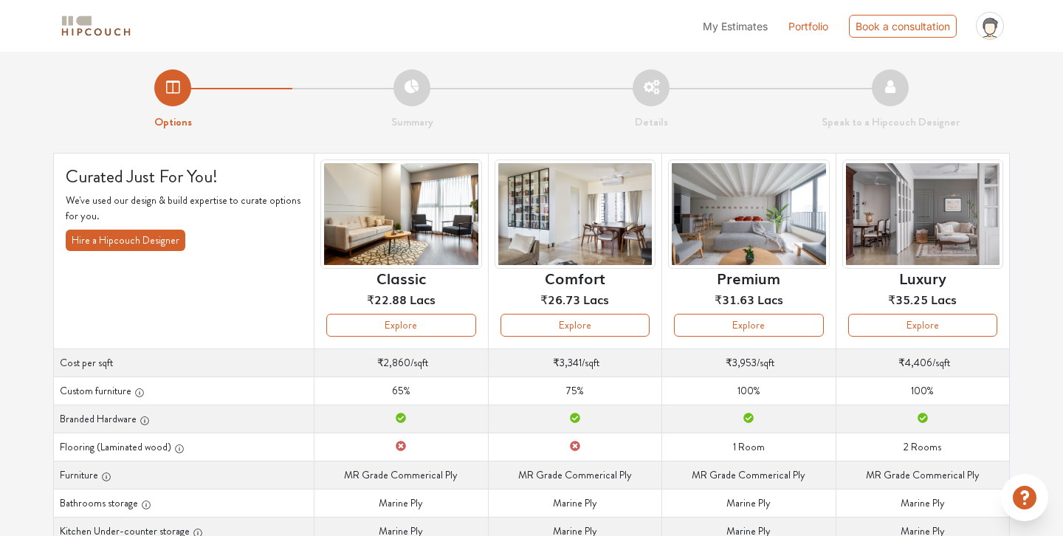  What do you see at coordinates (184, 447) in the screenshot?
I see `th: Flooring (Laminated wood)` at bounding box center [184, 447].